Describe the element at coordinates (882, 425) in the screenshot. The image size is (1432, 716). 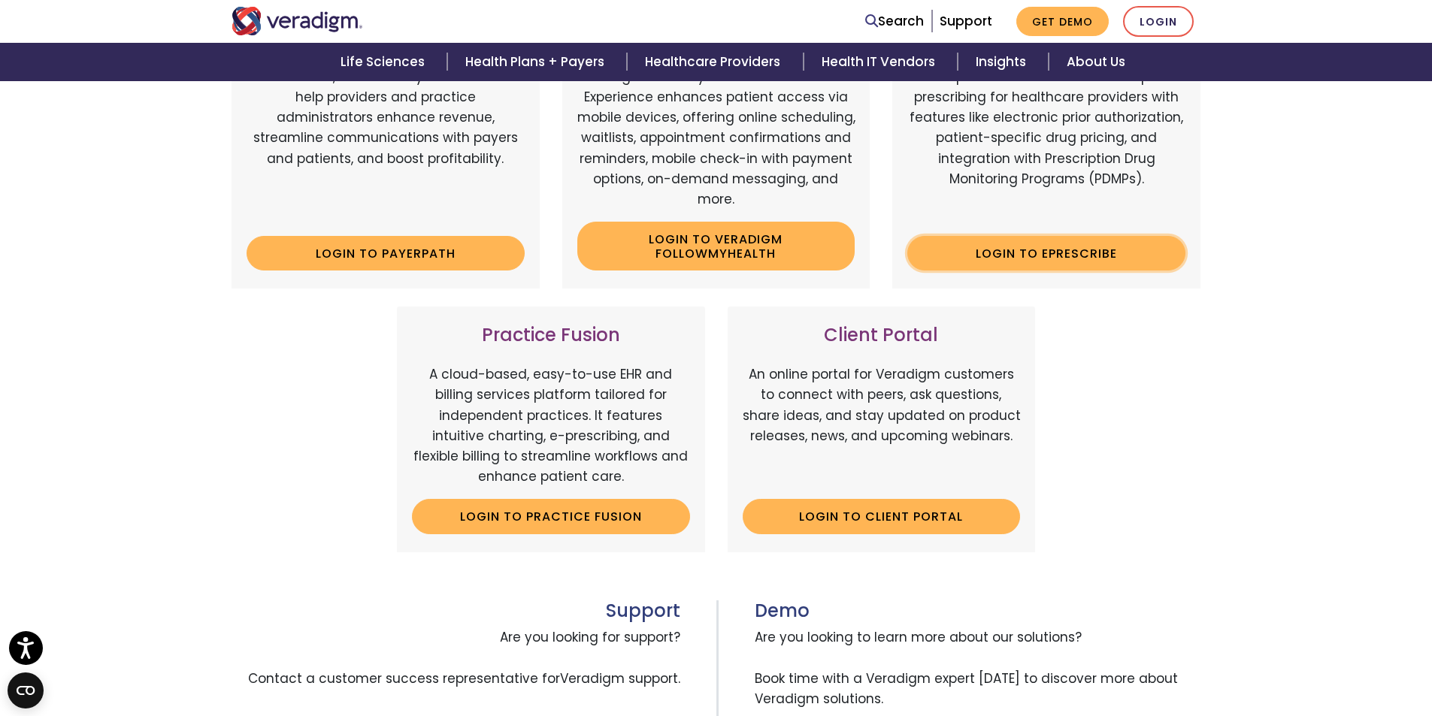
I see `p: An online portal for Veradigm customers to connect with peers, ask questions, share ideas, and st...` at that location.